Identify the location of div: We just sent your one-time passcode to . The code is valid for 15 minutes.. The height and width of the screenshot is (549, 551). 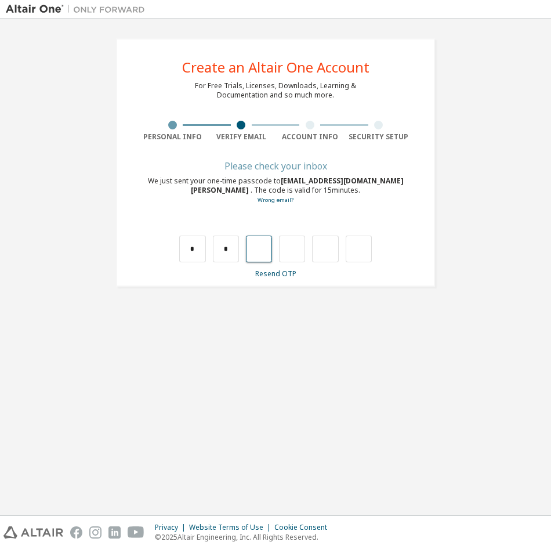
(276, 190).